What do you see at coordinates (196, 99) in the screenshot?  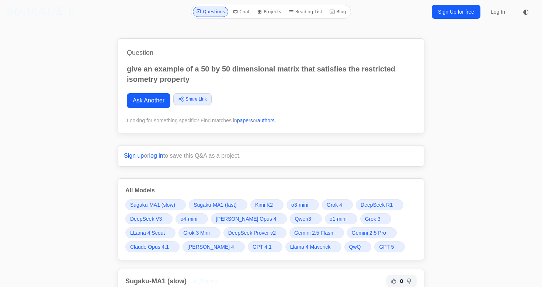 I see `span: Share Link` at bounding box center [196, 99].